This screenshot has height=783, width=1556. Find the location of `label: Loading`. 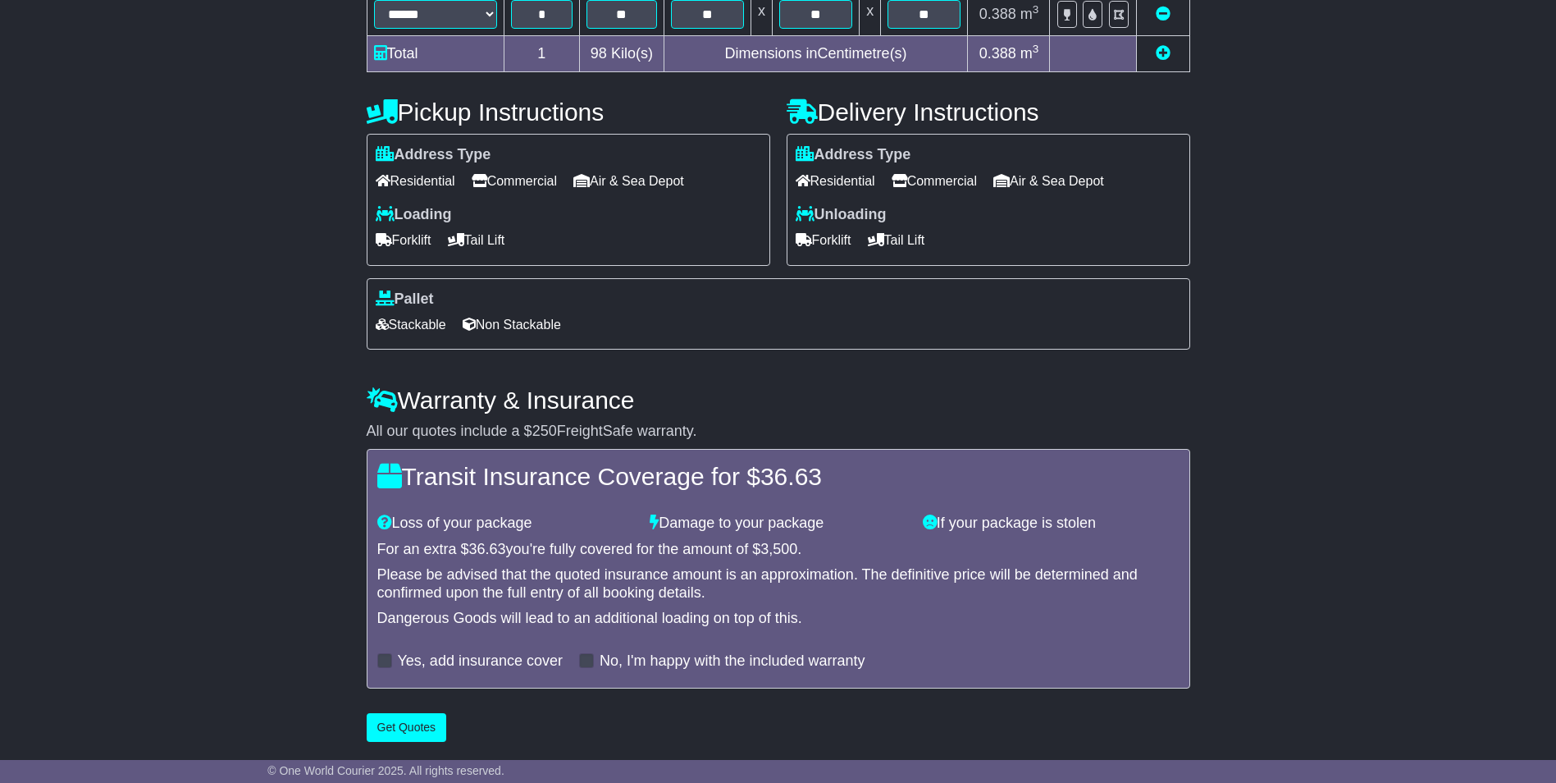

label: Loading is located at coordinates (414, 215).